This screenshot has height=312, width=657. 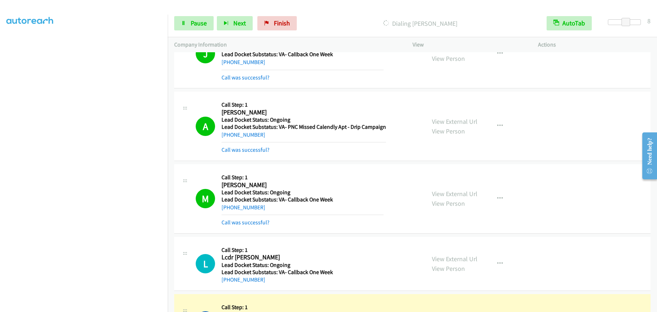 I want to click on div: Open Resource Center, so click(x=13, y=28).